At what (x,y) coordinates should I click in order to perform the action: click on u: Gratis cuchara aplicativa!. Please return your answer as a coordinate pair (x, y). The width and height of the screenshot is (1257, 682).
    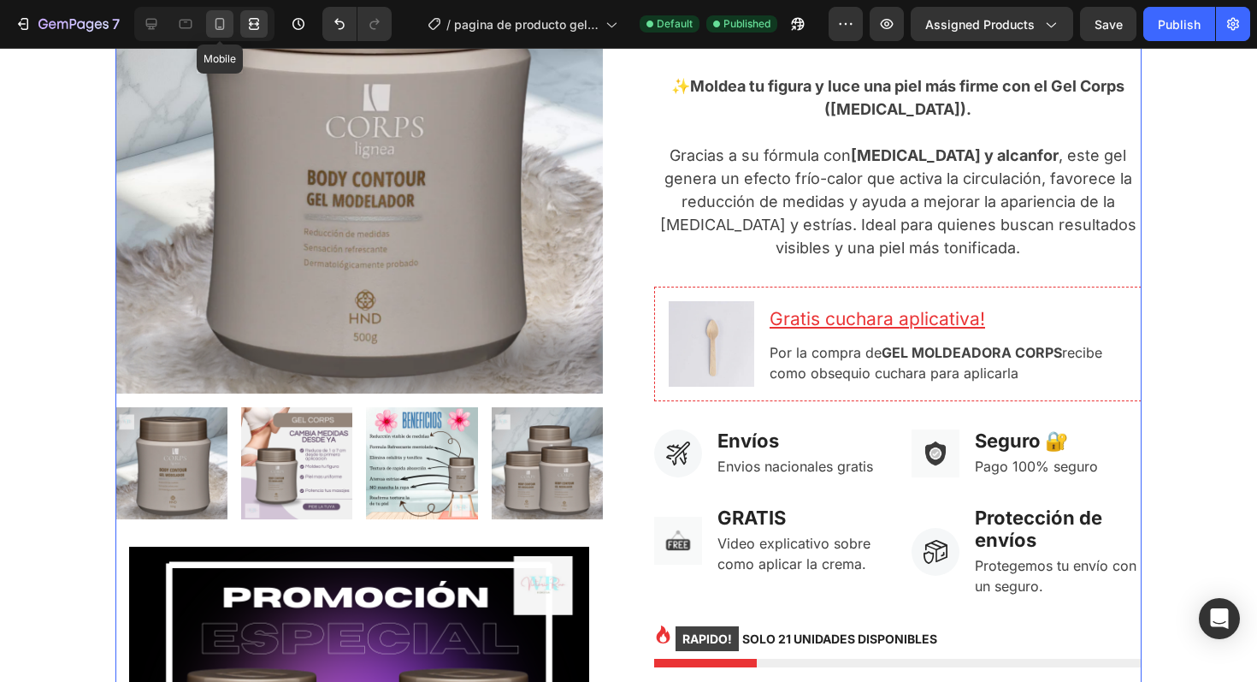
    Looking at the image, I should click on (877, 270).